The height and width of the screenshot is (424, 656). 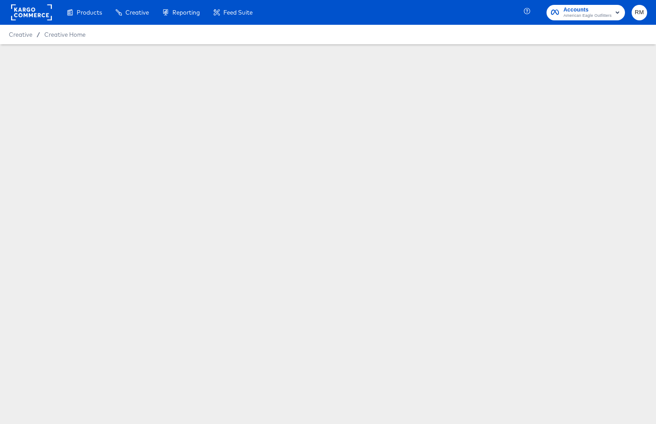 What do you see at coordinates (585, 12) in the screenshot?
I see `button: AccountsAmerican Eagle Outfitters` at bounding box center [585, 12].